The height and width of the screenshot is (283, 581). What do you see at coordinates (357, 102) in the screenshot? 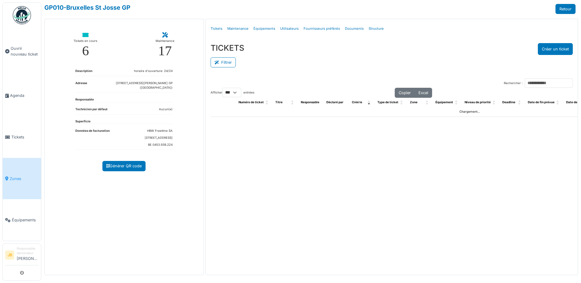
I see `span: Créé le` at bounding box center [357, 102].